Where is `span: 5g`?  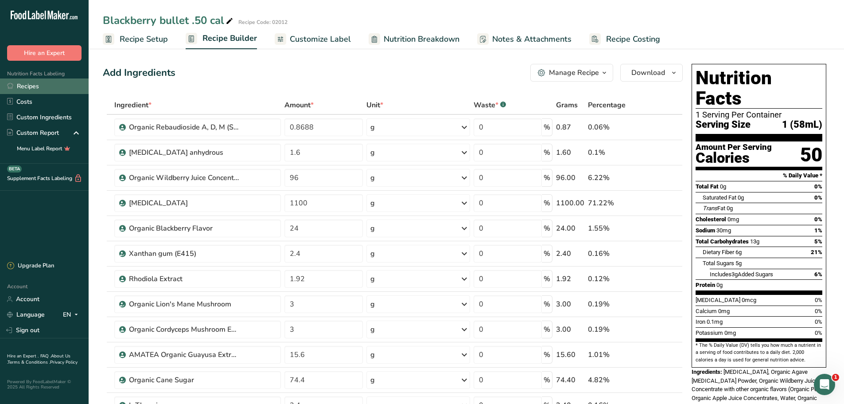 span: 5g is located at coordinates (739, 263).